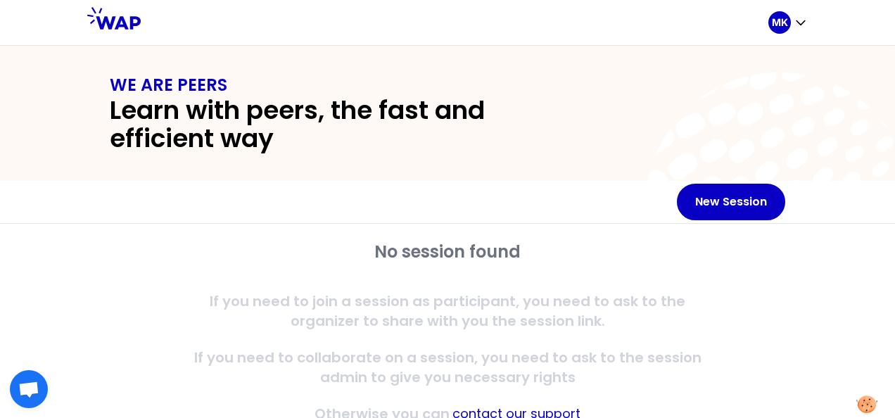  Describe the element at coordinates (779, 23) in the screenshot. I see `p: MK` at that location.